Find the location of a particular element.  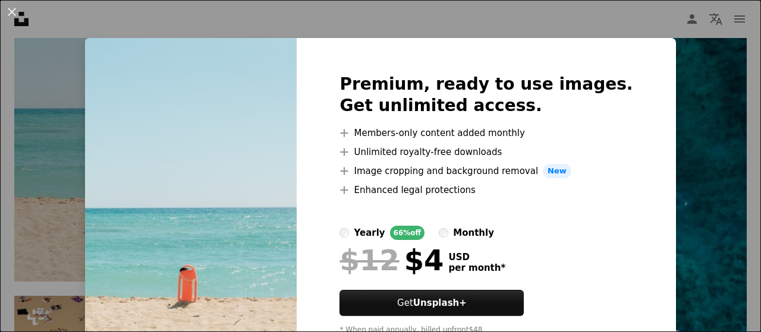

li: Image cropping and background removal is located at coordinates (485, 171).